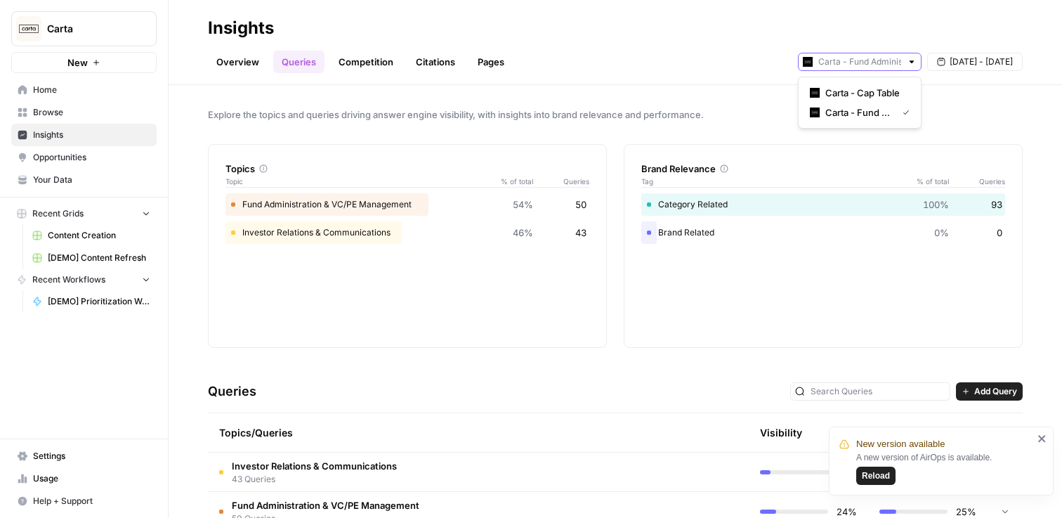  What do you see at coordinates (237, 62) in the screenshot?
I see `a: Overview` at bounding box center [237, 62].